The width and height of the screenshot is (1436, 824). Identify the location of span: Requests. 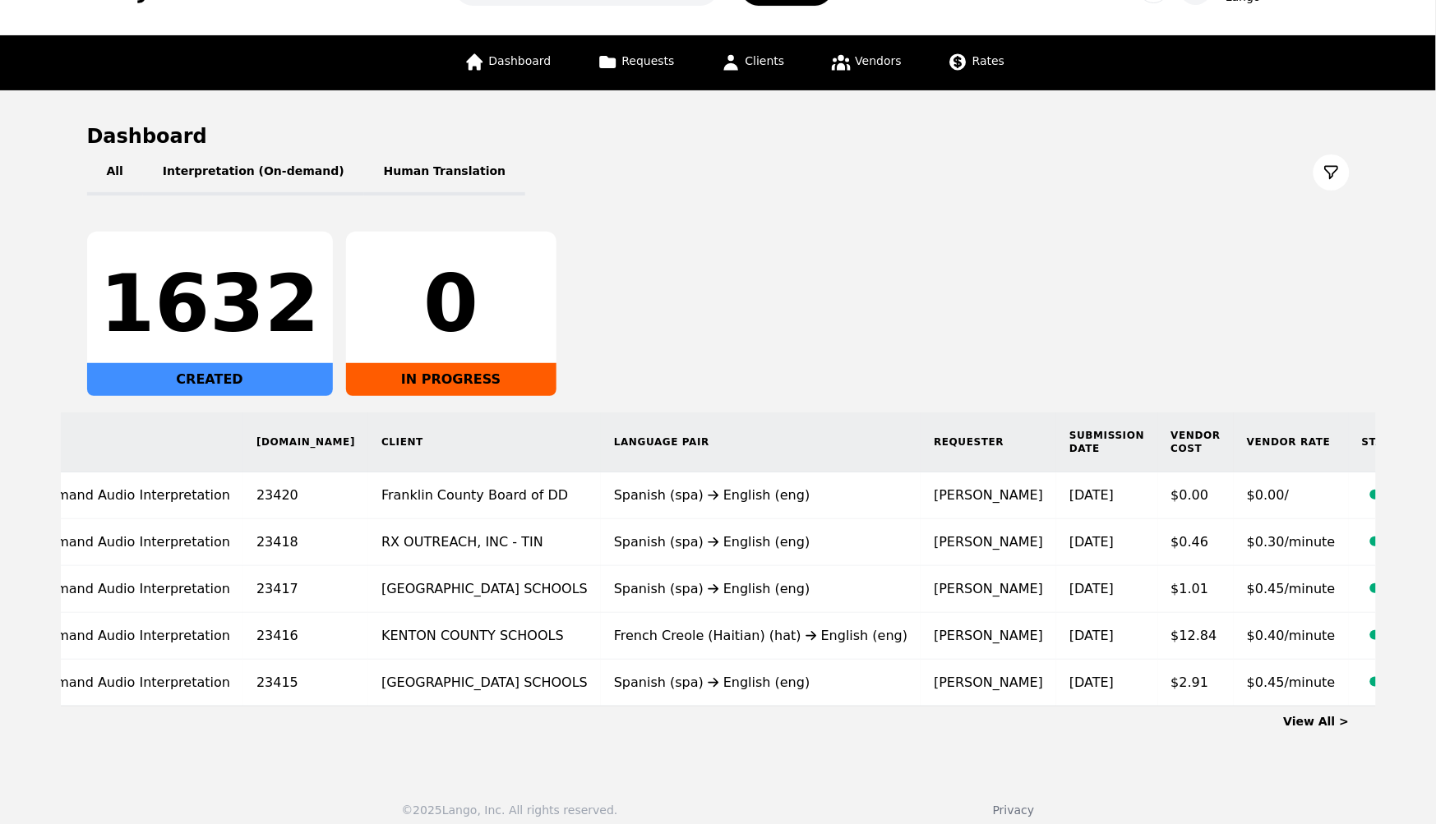
(649, 61).